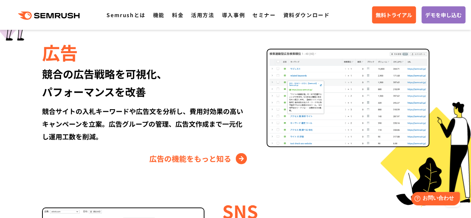 The height and width of the screenshot is (218, 471). Describe the element at coordinates (203, 15) in the screenshot. I see `a: 活用方法` at that location.